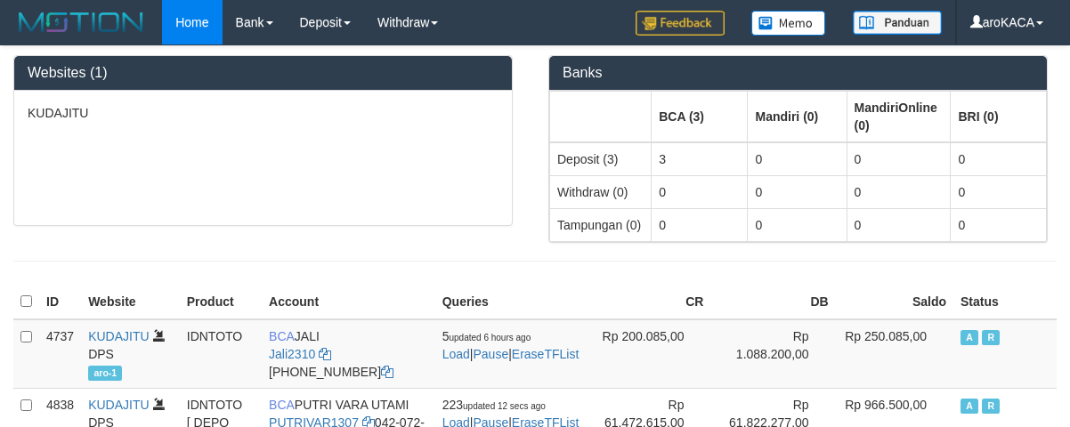  What do you see at coordinates (798, 73) in the screenshot?
I see `h3: Banks` at bounding box center [798, 73].